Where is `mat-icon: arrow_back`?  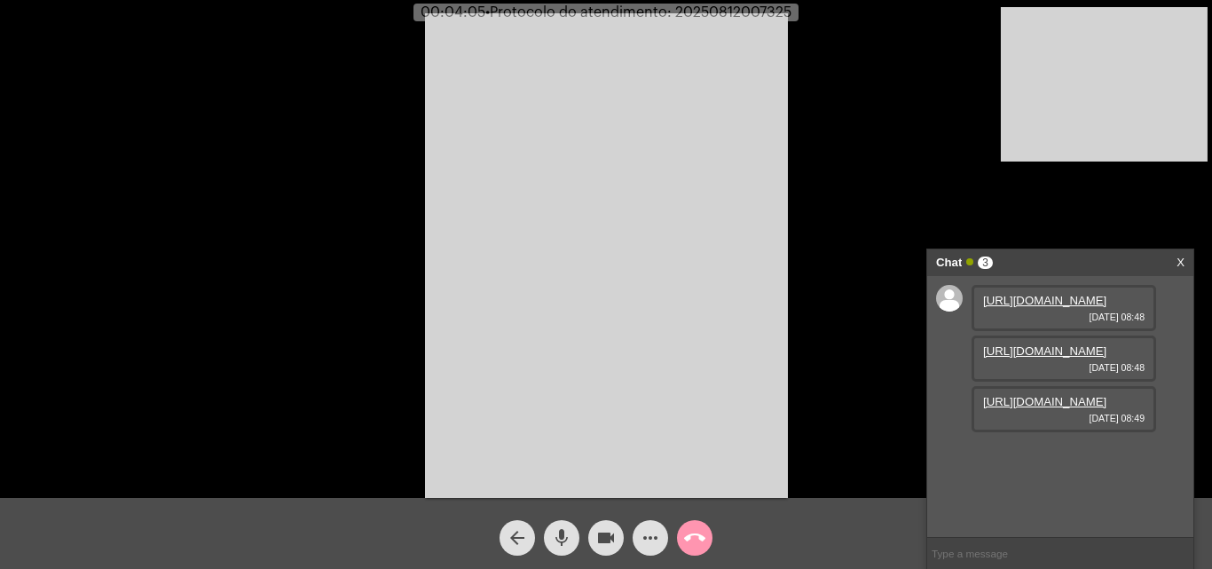
mat-icon: arrow_back is located at coordinates (517, 538).